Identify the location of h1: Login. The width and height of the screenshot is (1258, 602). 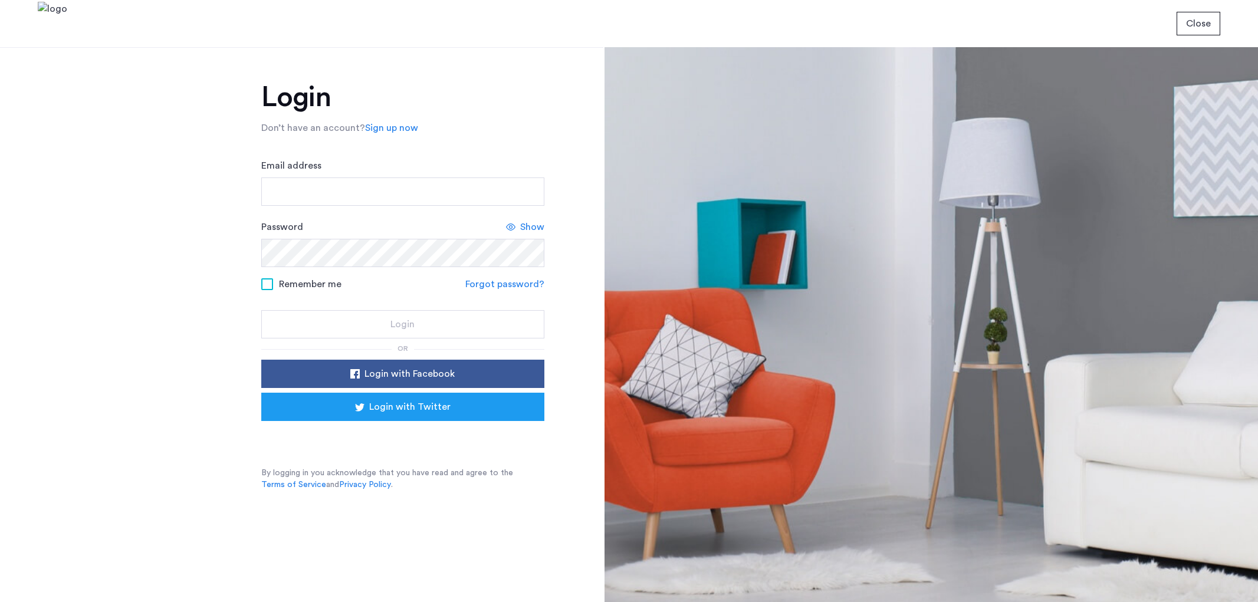
(403, 97).